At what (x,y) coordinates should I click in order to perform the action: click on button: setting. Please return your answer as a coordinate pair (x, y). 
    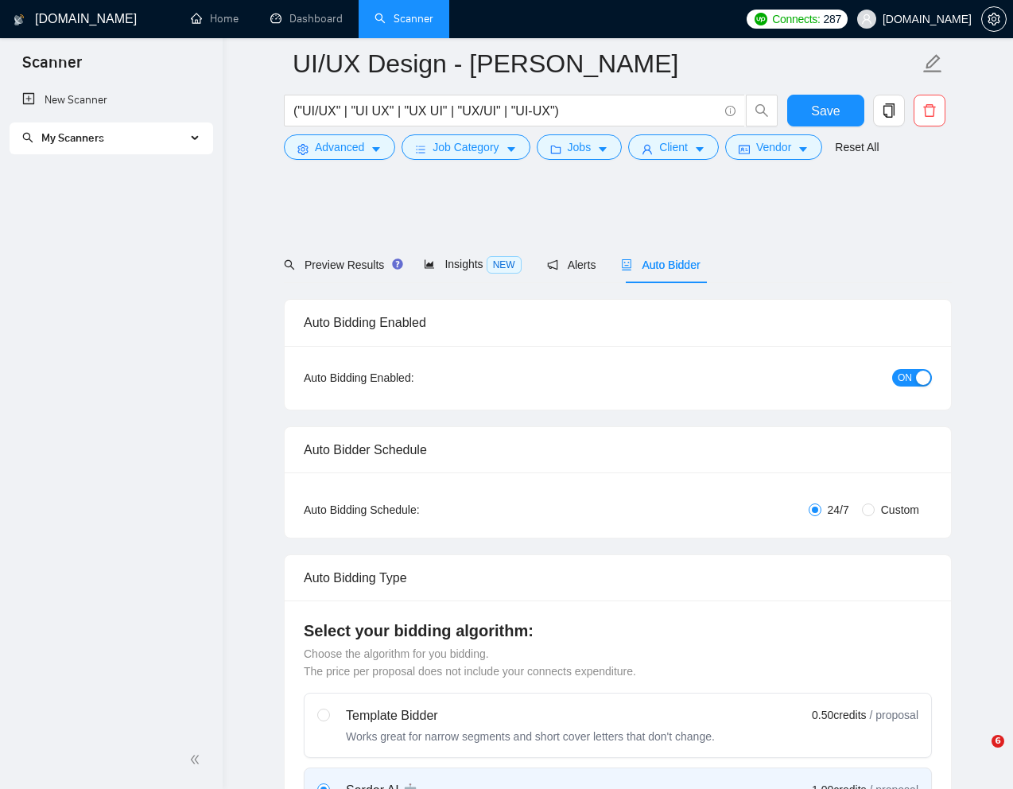
    Looking at the image, I should click on (994, 19).